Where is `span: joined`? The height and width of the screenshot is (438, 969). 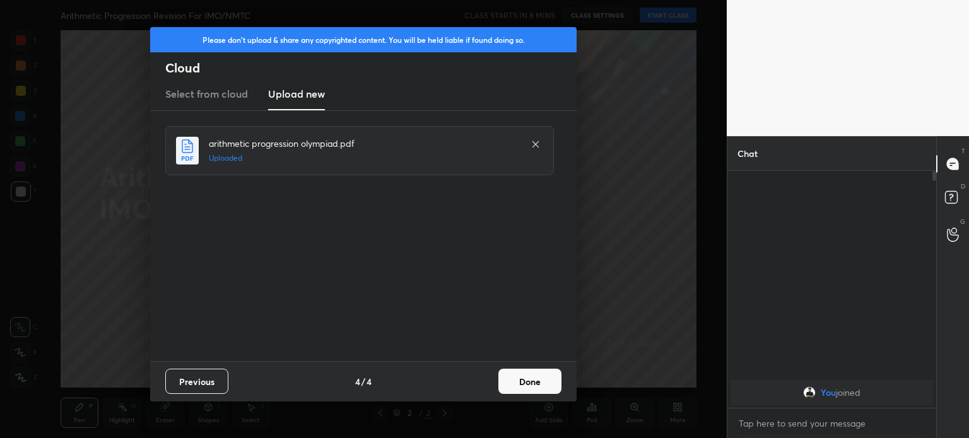 span: joined is located at coordinates (848, 393).